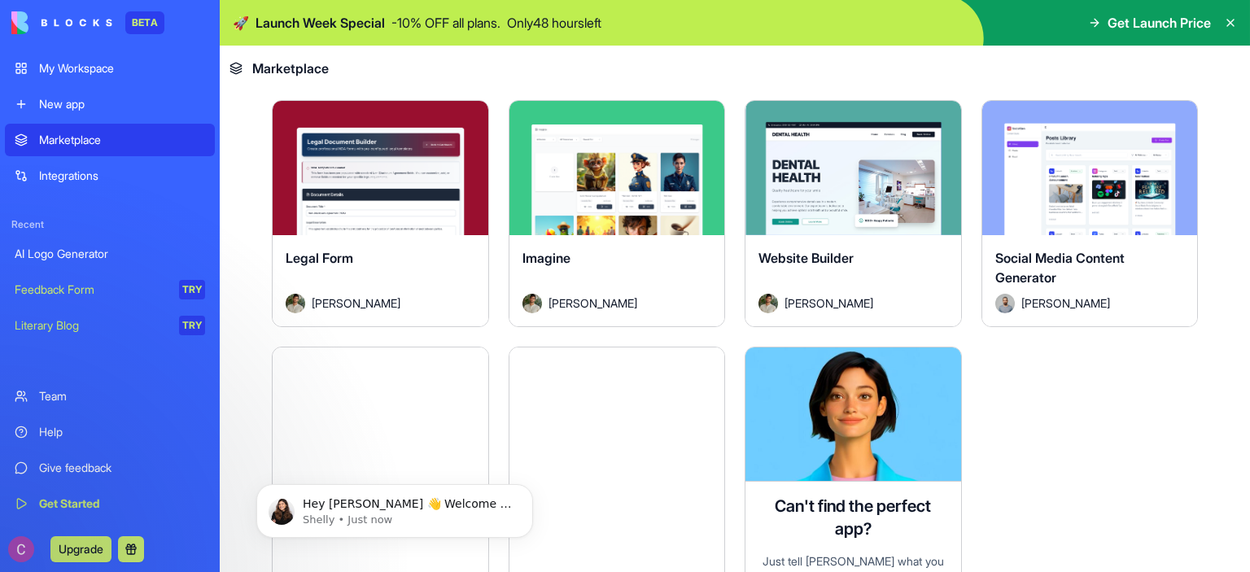  What do you see at coordinates (122, 104) in the screenshot?
I see `div: New app` at bounding box center [122, 104].